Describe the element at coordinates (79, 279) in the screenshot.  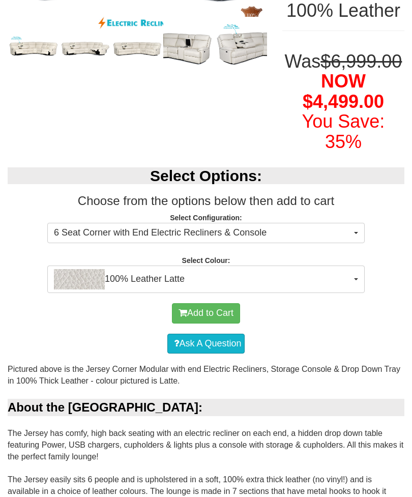
I see `img: 100% Leather Latte` at that location.